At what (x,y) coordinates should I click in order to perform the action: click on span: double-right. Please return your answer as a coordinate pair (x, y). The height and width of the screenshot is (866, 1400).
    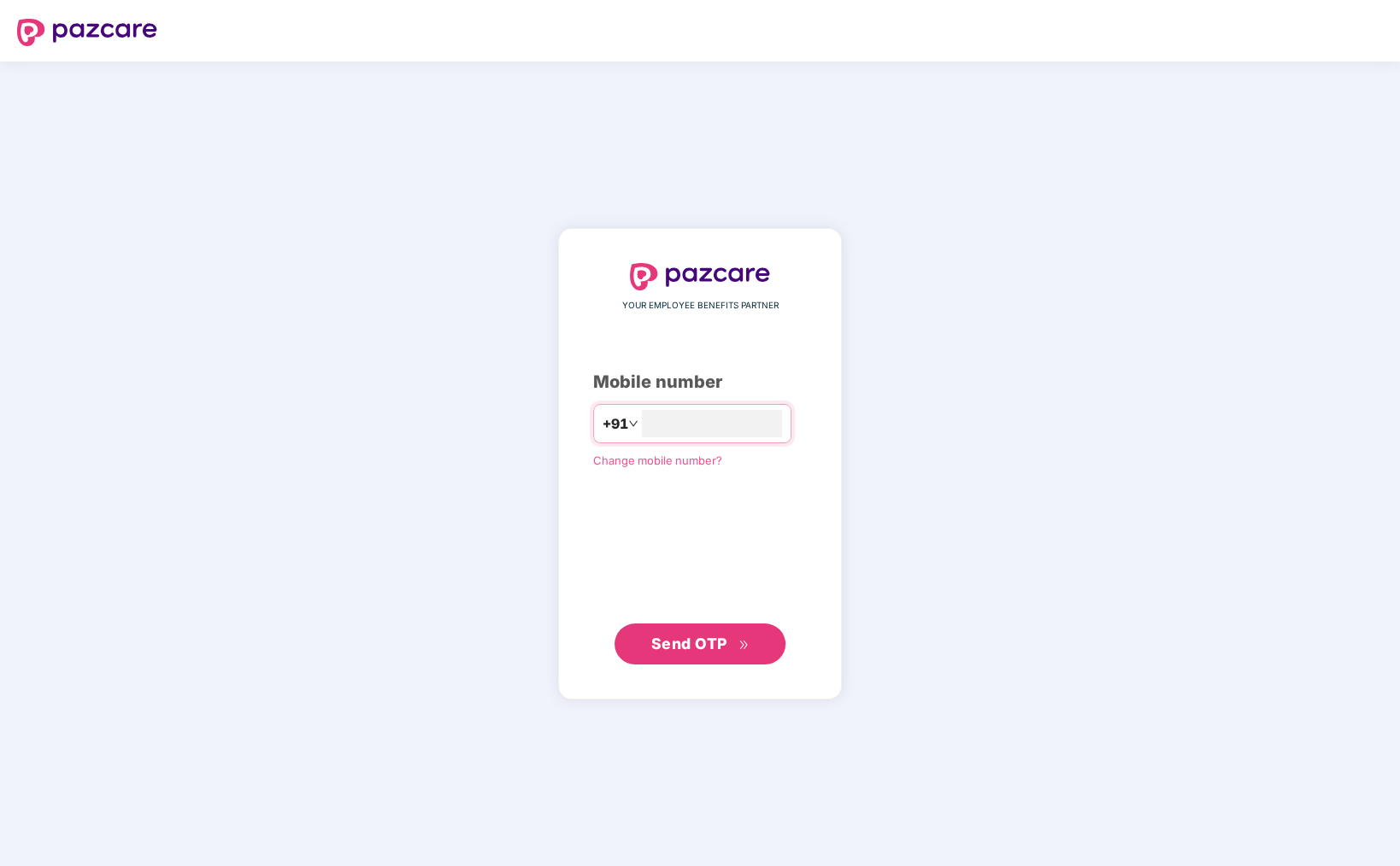
    Looking at the image, I should click on (743, 645).